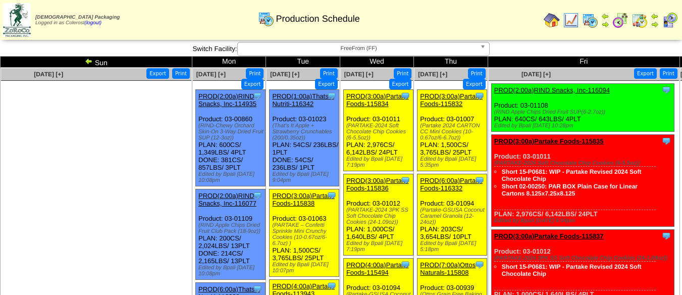  What do you see at coordinates (451, 100) in the screenshot?
I see `a: PROD(3:00a)Partake Foods-115832` at bounding box center [451, 100].